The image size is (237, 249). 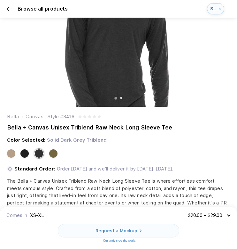 What do you see at coordinates (205, 215) in the screenshot?
I see `div: $20.00 - $29.00` at bounding box center [205, 215].